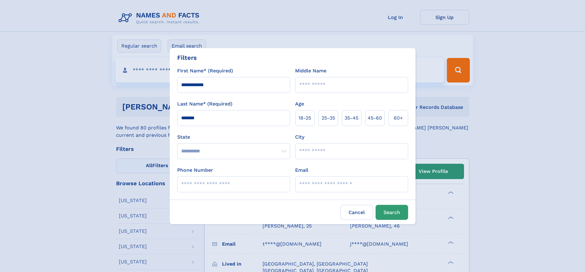 The width and height of the screenshot is (585, 272). I want to click on label: Cancel, so click(357, 213).